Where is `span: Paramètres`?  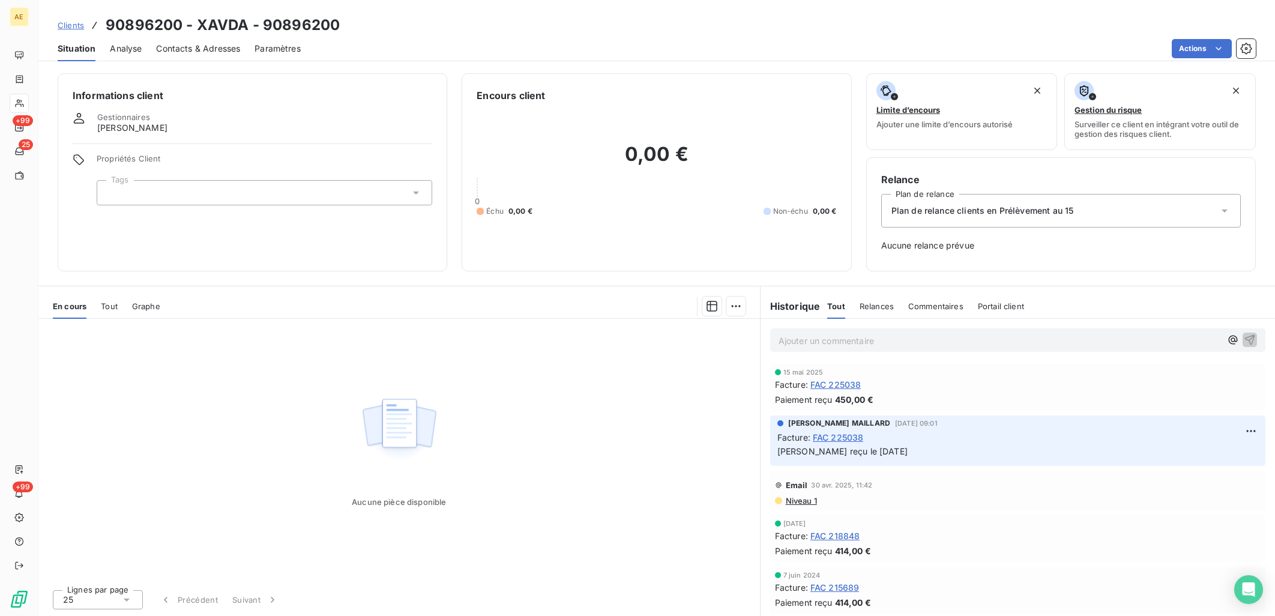
span: Paramètres is located at coordinates (277, 49).